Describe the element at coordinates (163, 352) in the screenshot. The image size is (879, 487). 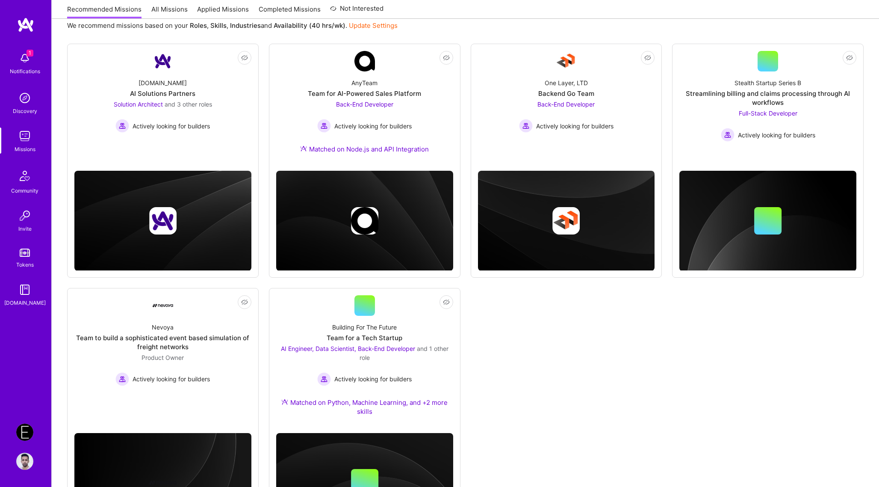
I see `a: Company LogoNevoyaTeam to build a sophisticated event based simulation of freight networksProduct...` at that location.